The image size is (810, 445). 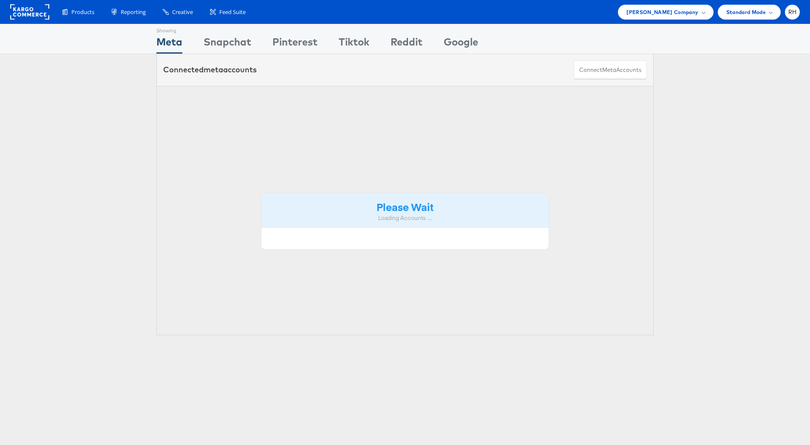 I want to click on span: Feed Suite, so click(x=233, y=12).